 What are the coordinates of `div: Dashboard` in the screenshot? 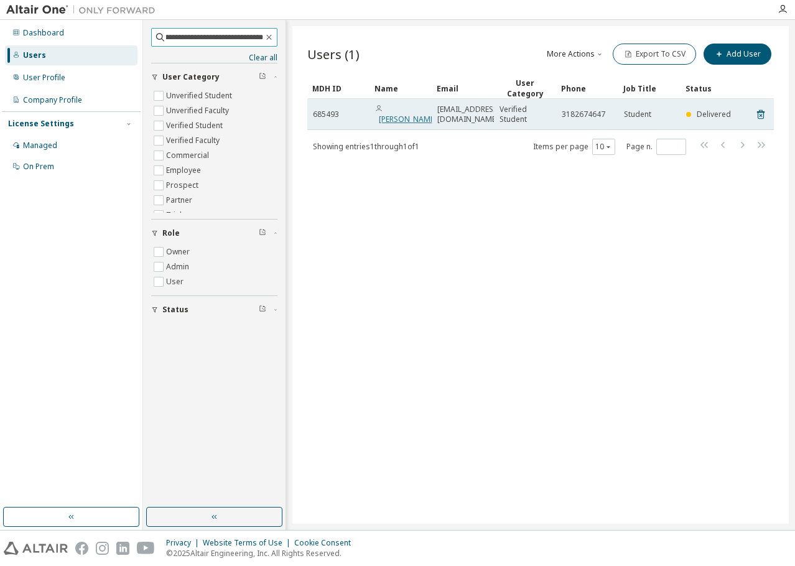 It's located at (44, 33).